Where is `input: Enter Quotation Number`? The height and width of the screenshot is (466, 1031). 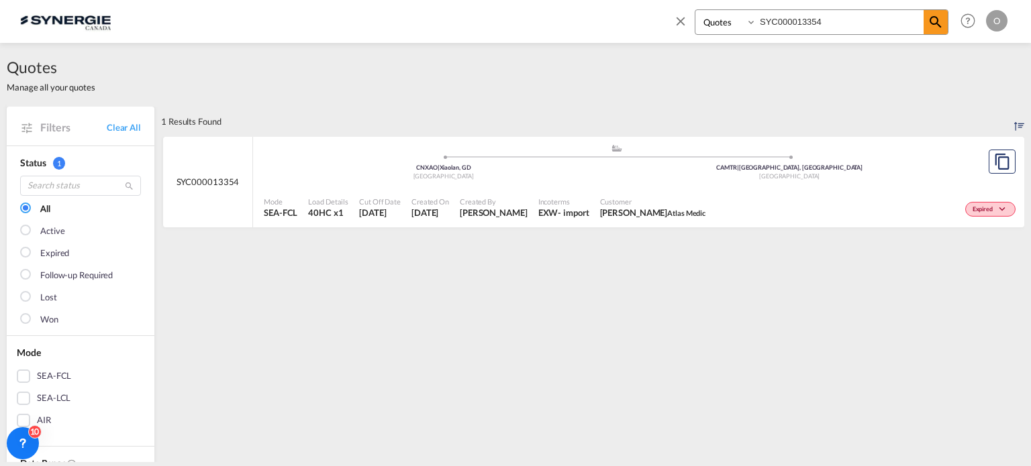
input: Enter Quotation Number is located at coordinates (839, 21).